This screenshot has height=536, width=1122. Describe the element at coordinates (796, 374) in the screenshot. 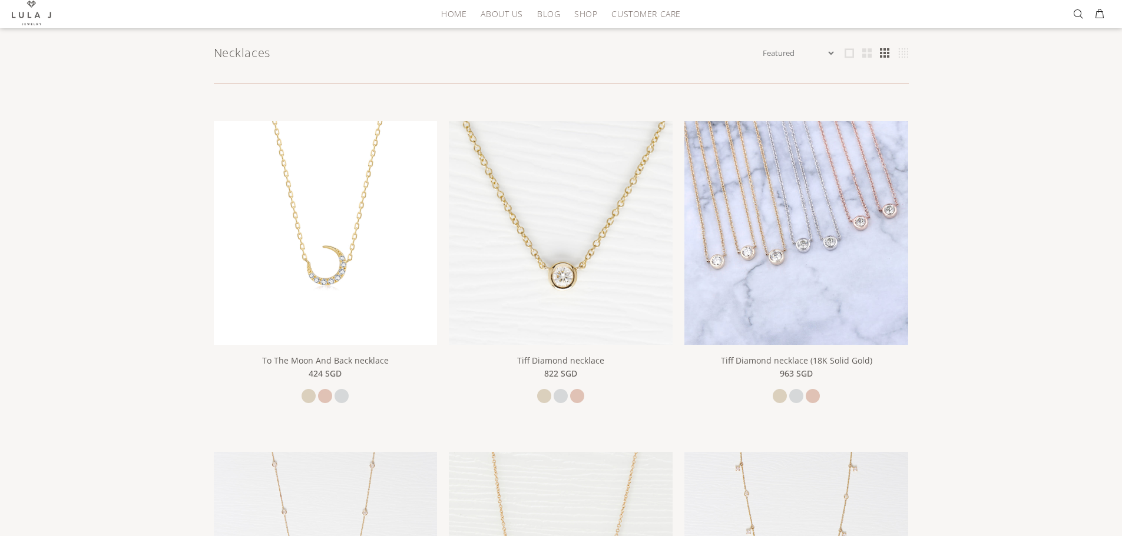

I see `span: 963 SGD` at that location.